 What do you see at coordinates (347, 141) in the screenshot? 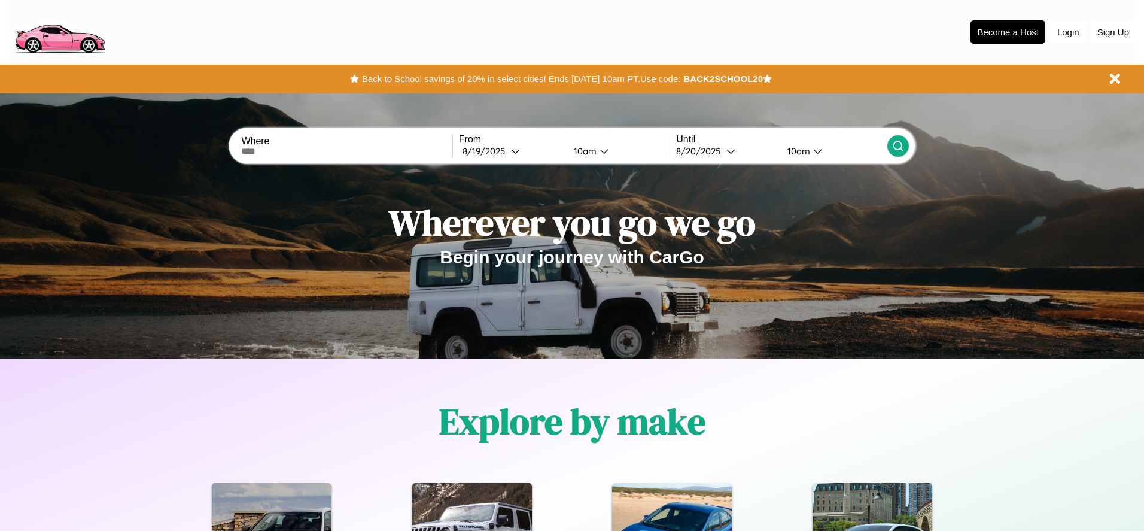
I see `label: Where` at bounding box center [347, 141].